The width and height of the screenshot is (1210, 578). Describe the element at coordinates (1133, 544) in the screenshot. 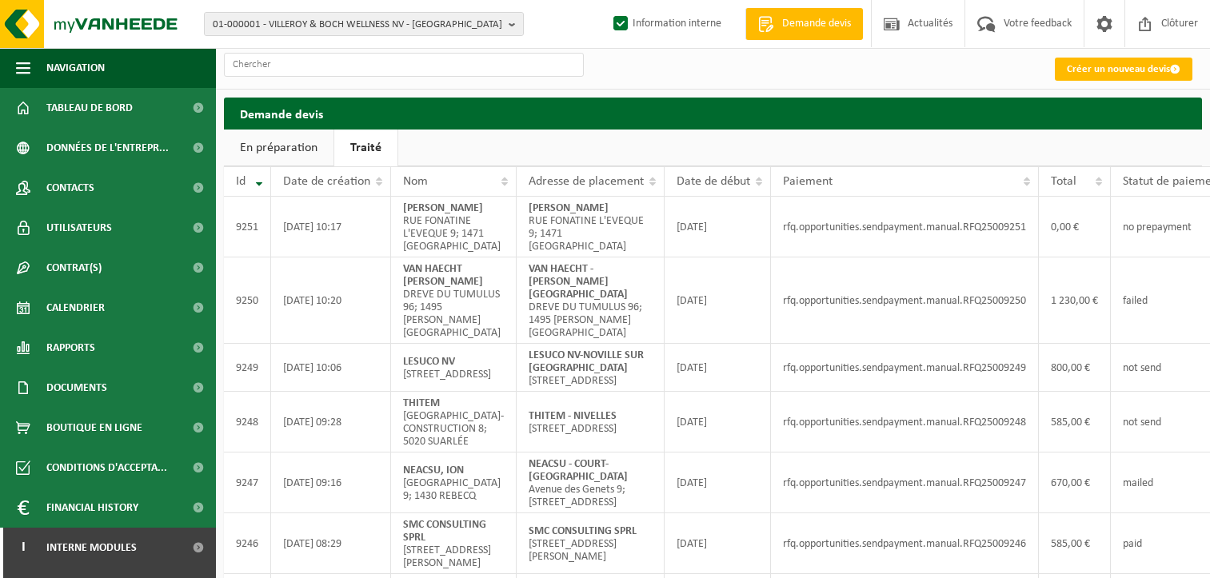

I see `span: paid` at that location.